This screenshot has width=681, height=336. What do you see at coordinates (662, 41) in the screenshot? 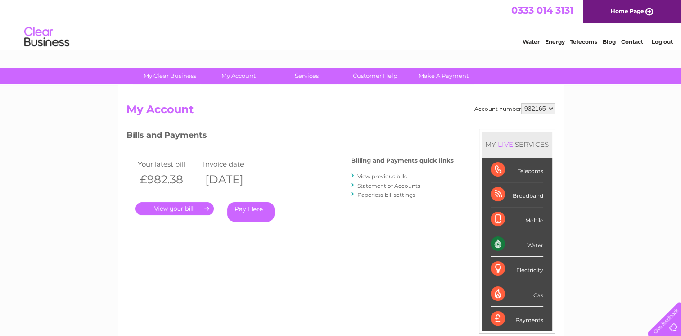
I see `a: Log out` at bounding box center [662, 41].